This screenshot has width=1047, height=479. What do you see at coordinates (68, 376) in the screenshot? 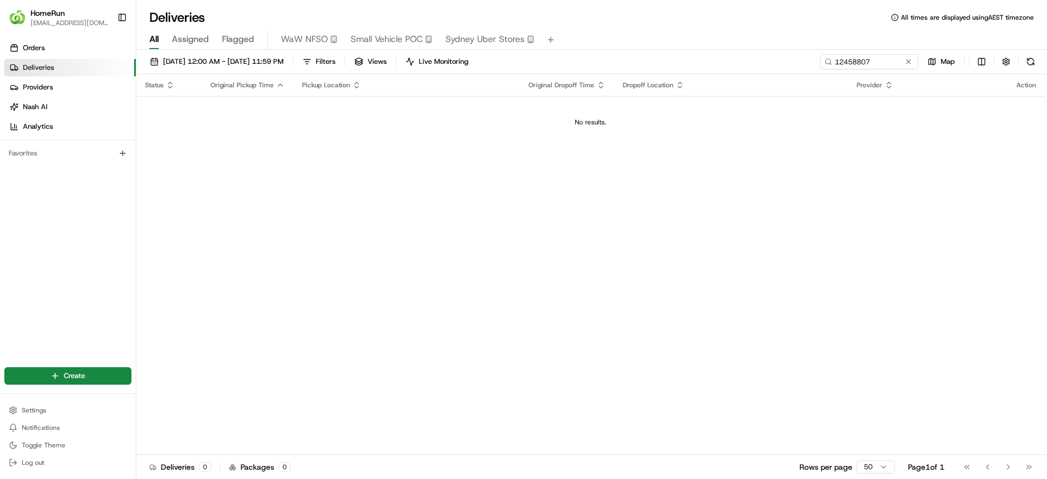
I see `button: Create` at bounding box center [68, 376].